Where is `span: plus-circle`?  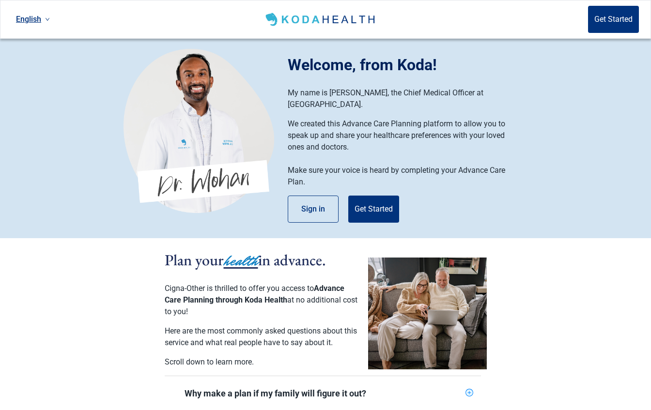
span: plus-circle is located at coordinates (469, 393).